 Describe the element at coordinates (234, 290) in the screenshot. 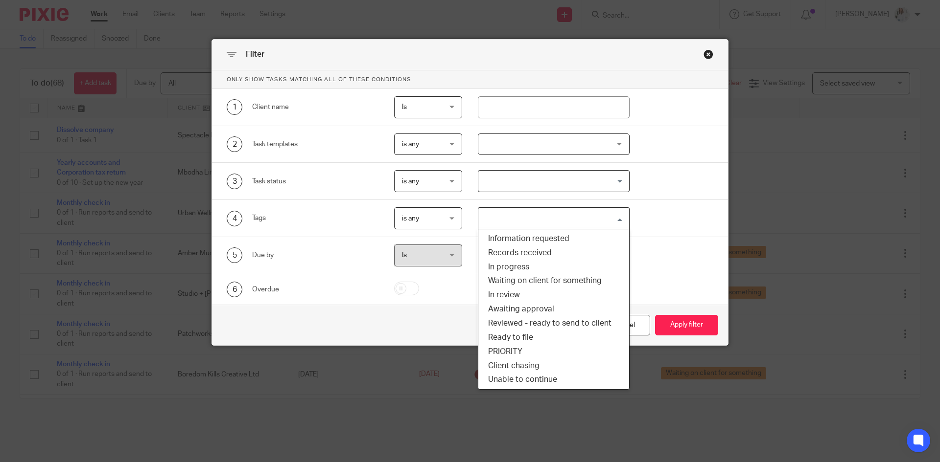

I see `div: 6` at that location.